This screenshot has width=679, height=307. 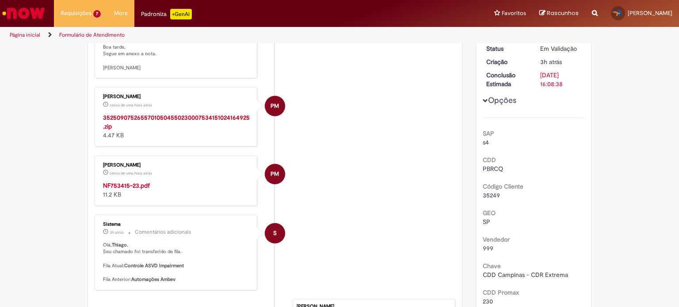 What do you see at coordinates (489, 213) in the screenshot?
I see `b: GEO` at bounding box center [489, 213].